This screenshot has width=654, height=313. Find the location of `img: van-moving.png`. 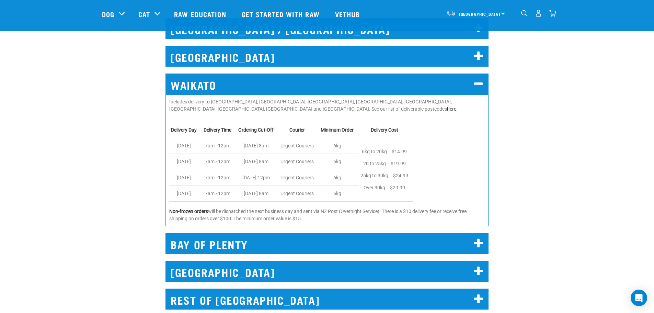

img: van-moving.png is located at coordinates (450, 13).